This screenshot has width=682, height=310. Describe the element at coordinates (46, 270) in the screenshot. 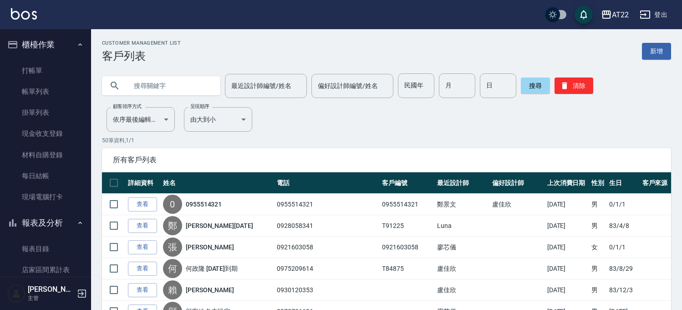

I see `a: 店家區間累計表` at that location.